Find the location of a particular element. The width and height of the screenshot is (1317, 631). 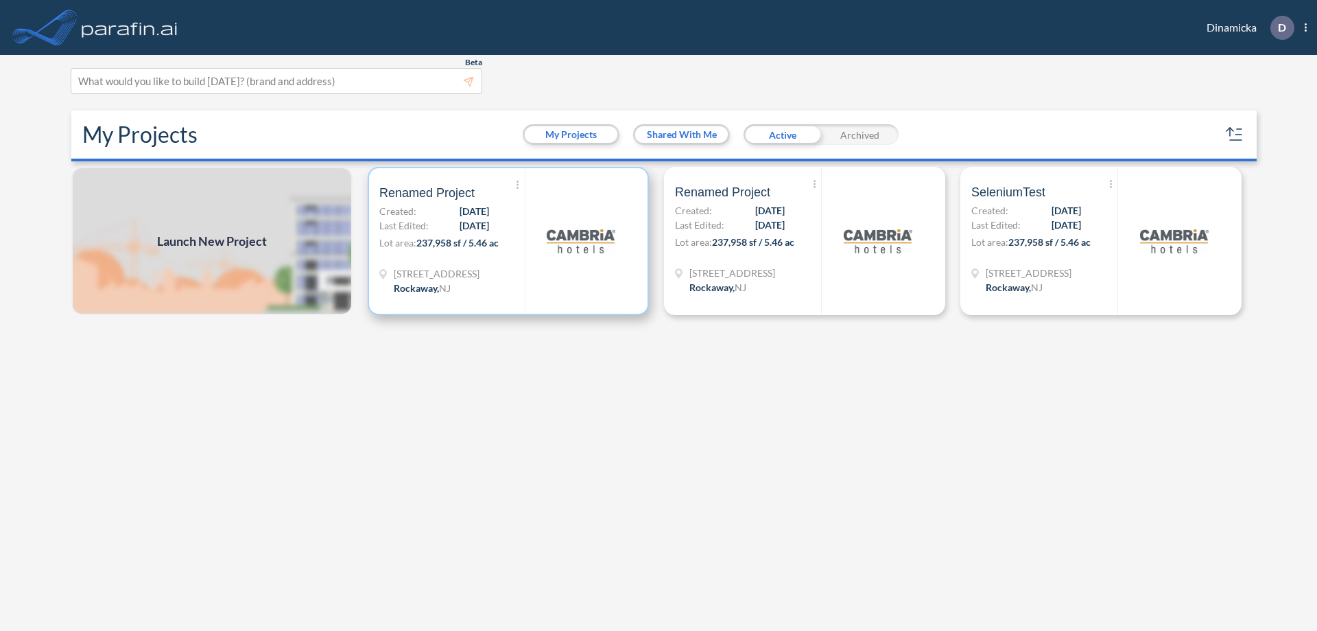

div: Archived is located at coordinates (860, 134).